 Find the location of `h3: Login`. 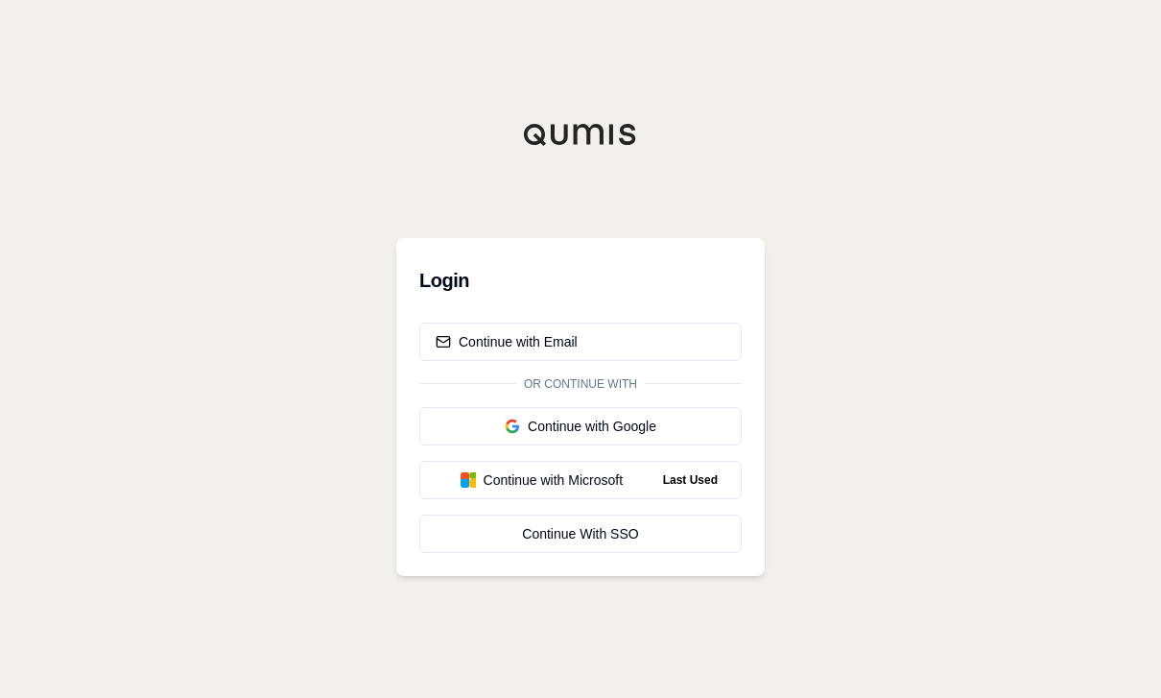

h3: Login is located at coordinates (581, 280).